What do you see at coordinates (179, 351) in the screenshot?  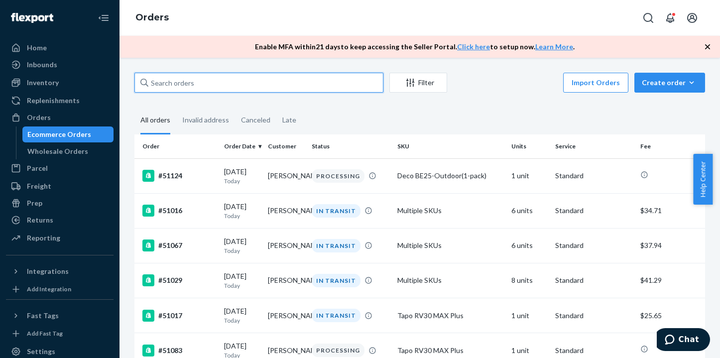 I see `div: #51083` at bounding box center [179, 351].